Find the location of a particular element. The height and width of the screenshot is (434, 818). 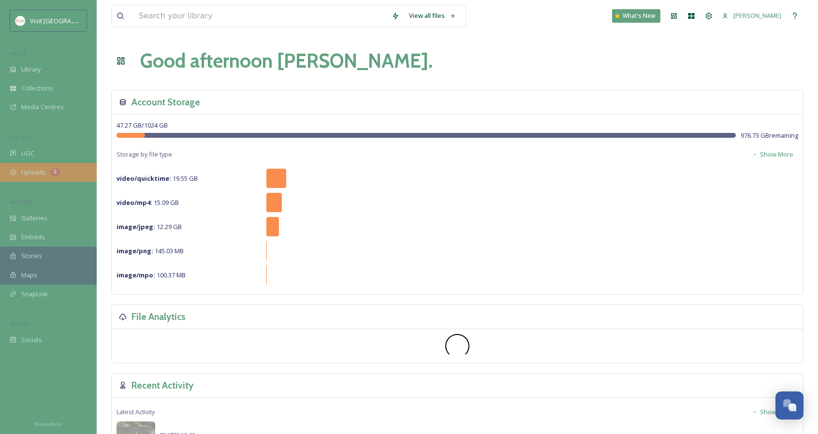

a: What's New is located at coordinates (636, 16).